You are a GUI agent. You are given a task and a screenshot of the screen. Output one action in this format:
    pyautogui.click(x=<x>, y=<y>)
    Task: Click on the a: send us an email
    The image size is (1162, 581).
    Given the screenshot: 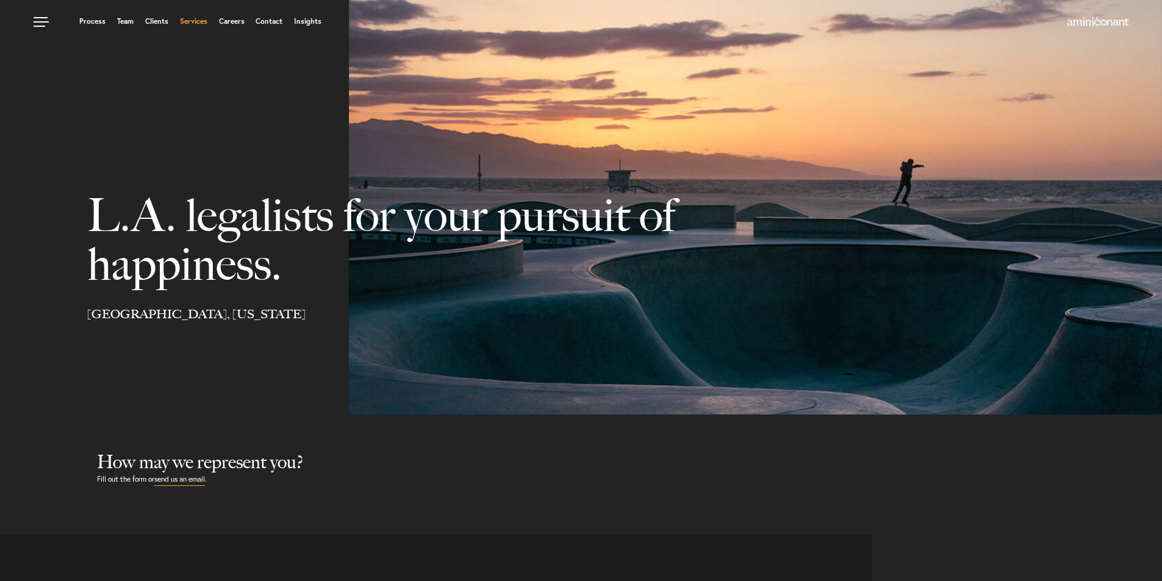 What is the action you would take?
    pyautogui.click(x=179, y=480)
    